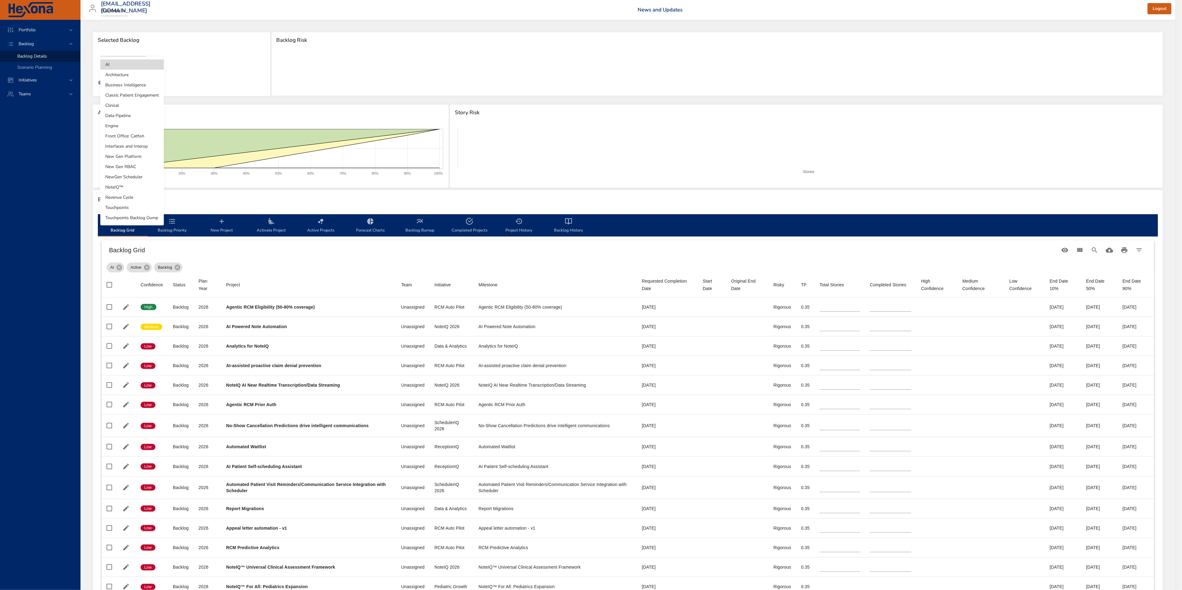 Image resolution: width=1182 pixels, height=590 pixels. I want to click on li: New Gen Platform, so click(132, 156).